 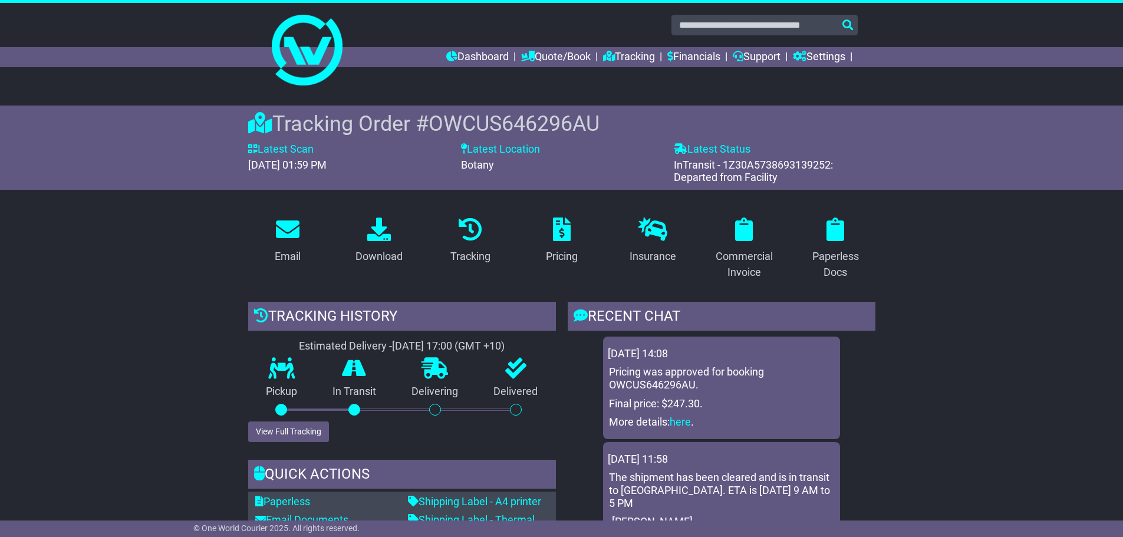 What do you see at coordinates (281, 391) in the screenshot?
I see `p: Pickup` at bounding box center [281, 391].